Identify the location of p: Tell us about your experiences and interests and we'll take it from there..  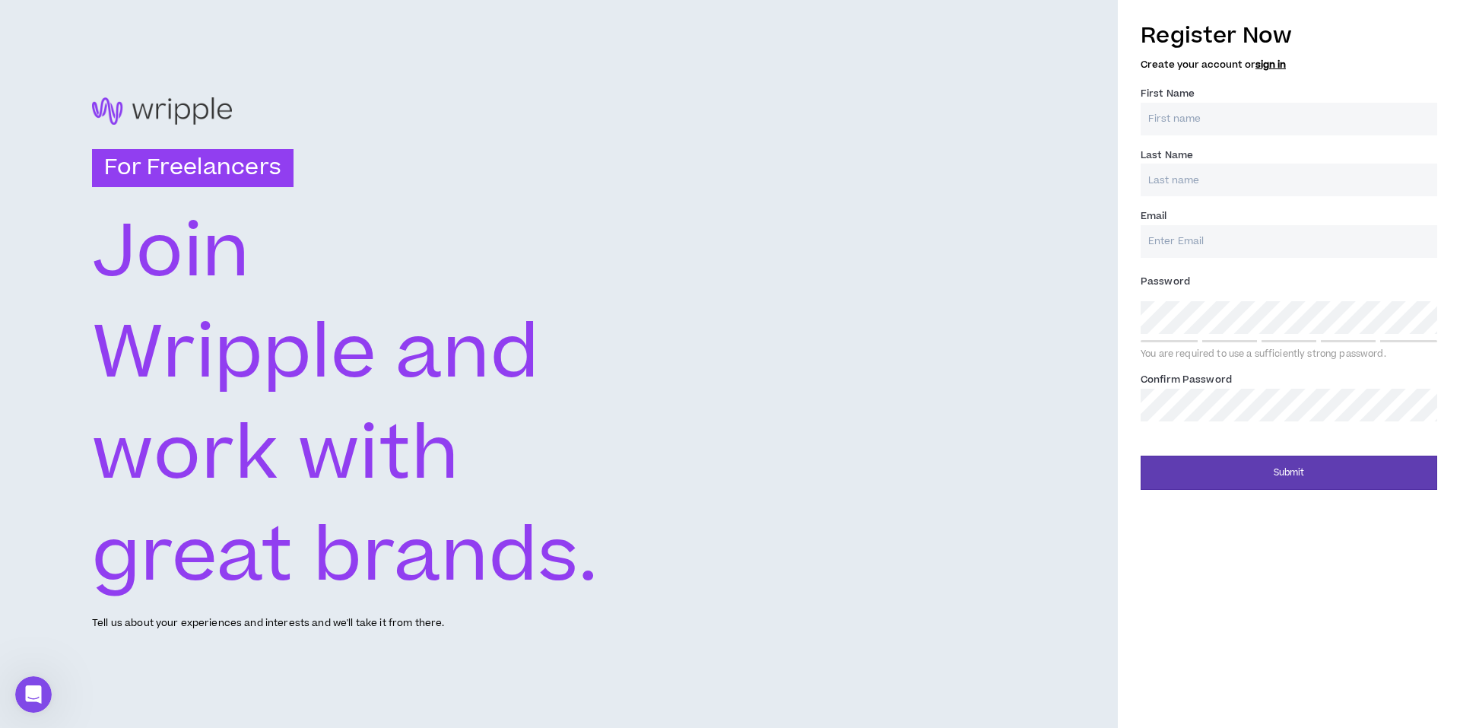
(268, 623).